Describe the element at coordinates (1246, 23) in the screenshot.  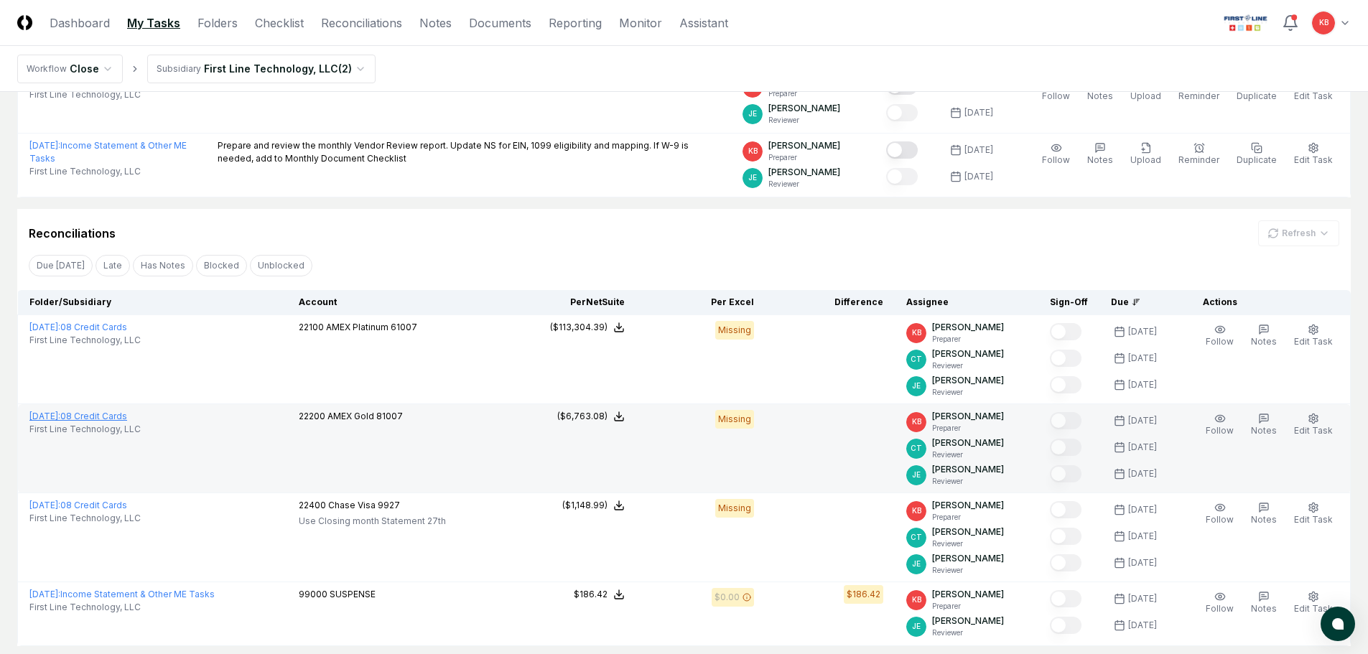
I see `img: First Line Technology logo` at that location.